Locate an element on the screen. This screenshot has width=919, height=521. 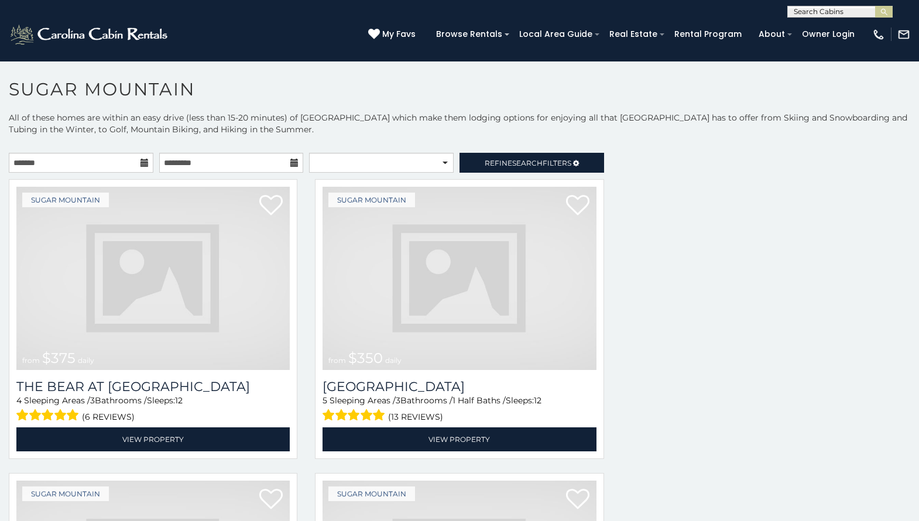
a: from $375 daily is located at coordinates (153, 278).